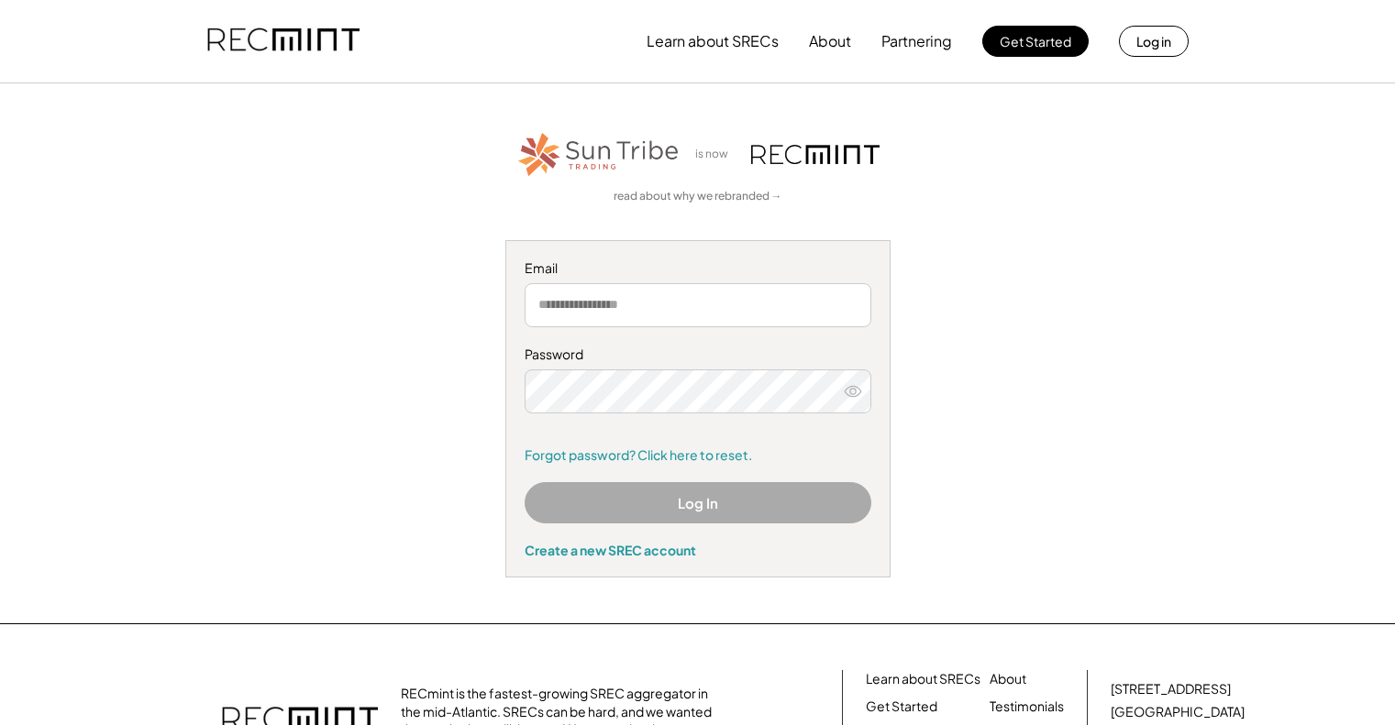 Image resolution: width=1395 pixels, height=725 pixels. I want to click on button: Log In, so click(698, 503).